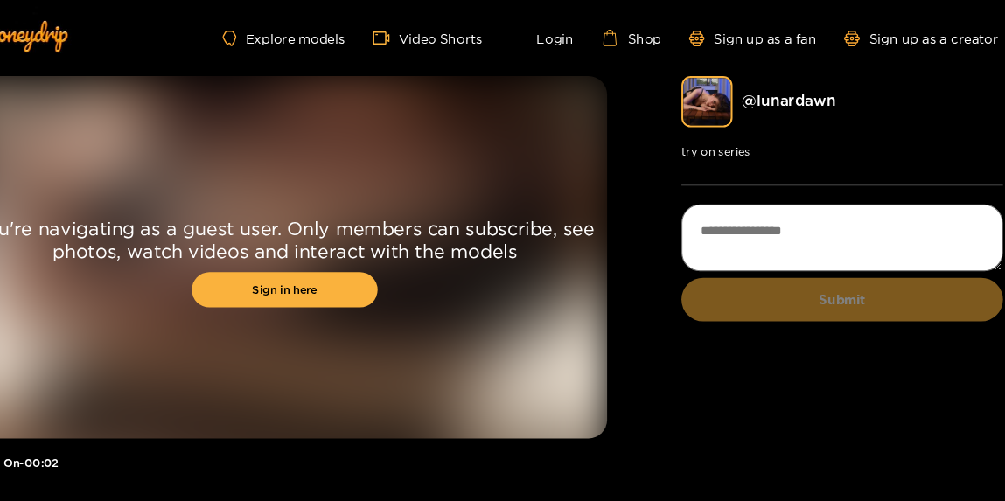 Image resolution: width=1005 pixels, height=501 pixels. Describe the element at coordinates (450, 36) in the screenshot. I see `a: Video Shorts` at that location.